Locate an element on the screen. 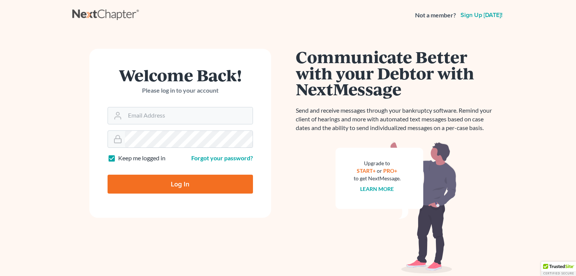 The image size is (576, 276). div: Upgrade to is located at coordinates (377, 164).